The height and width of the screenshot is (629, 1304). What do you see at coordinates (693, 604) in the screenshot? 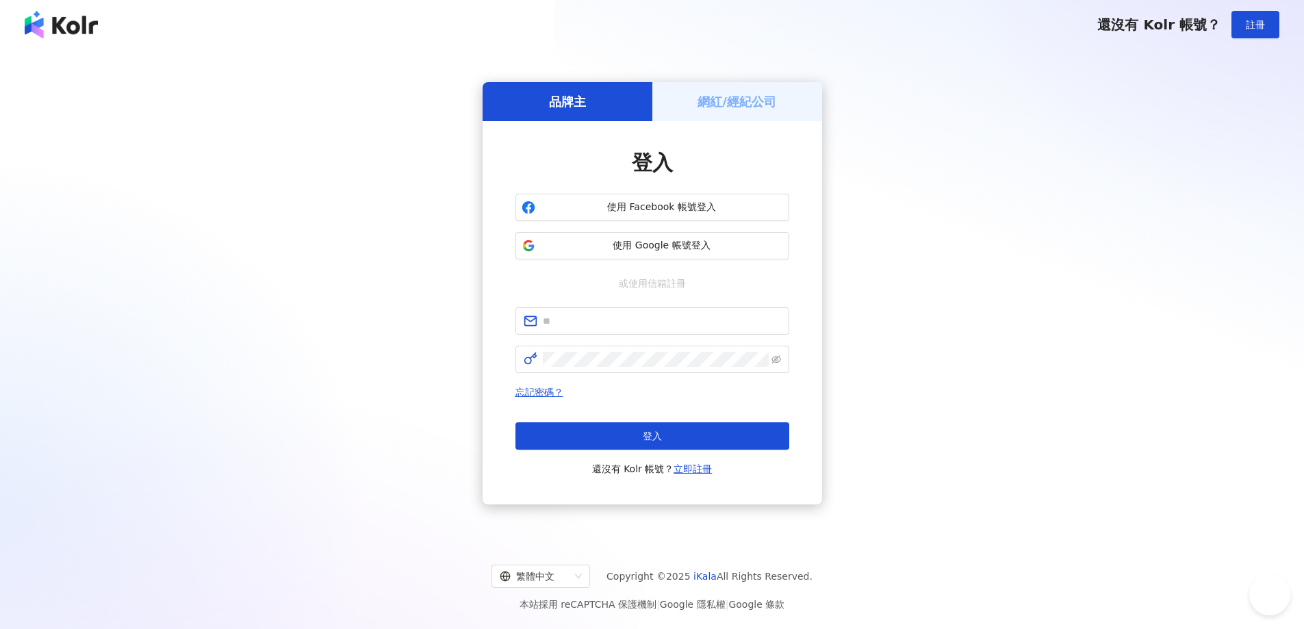
I see `a: Google 隱私權` at bounding box center [693, 604].